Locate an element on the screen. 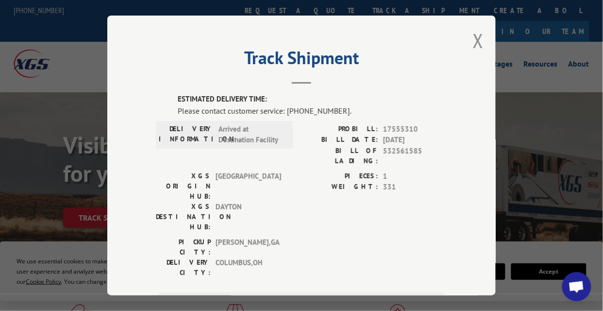 The image size is (603, 311). span: Arrived at Destination Facility is located at coordinates (251, 134).